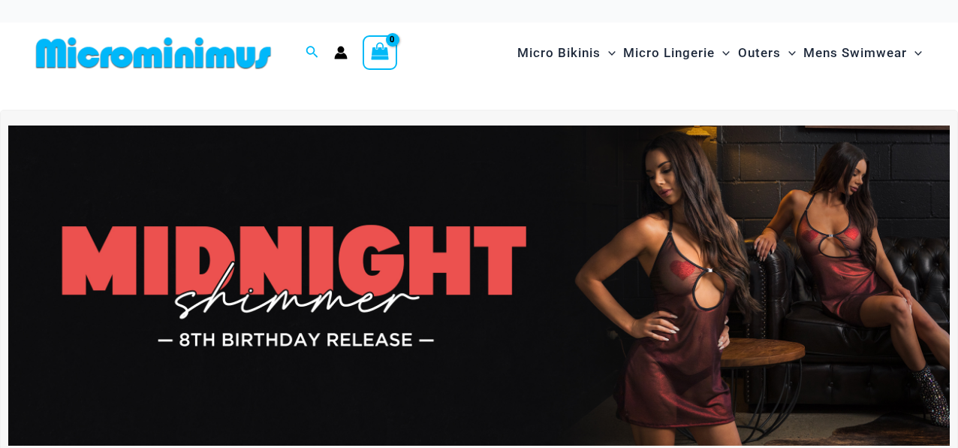 The image size is (958, 448). What do you see at coordinates (677, 53) in the screenshot?
I see `a: Micro LingerieMenu ToggleMenu Toggle` at bounding box center [677, 53].